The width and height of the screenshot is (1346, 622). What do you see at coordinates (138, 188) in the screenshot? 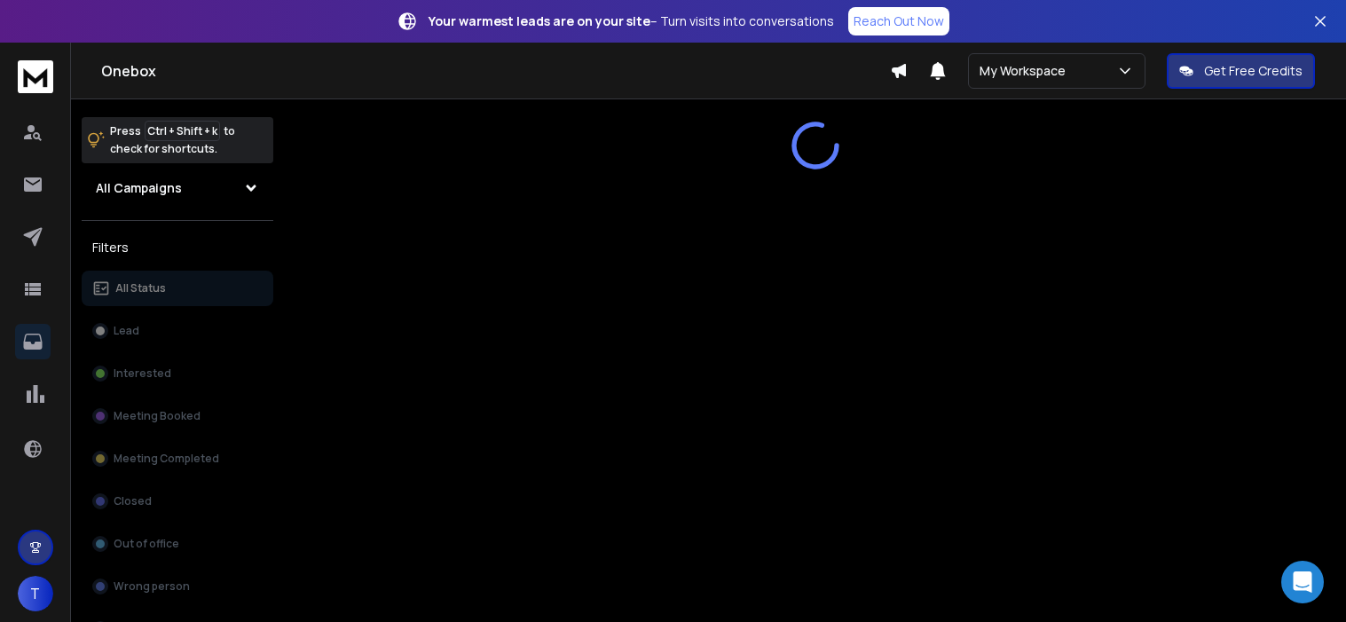
I see `h1: All Campaigns` at bounding box center [138, 188].